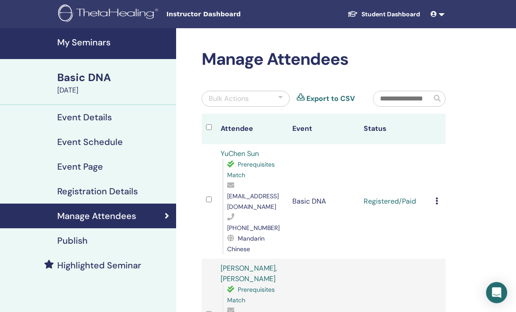 This screenshot has width=516, height=312. What do you see at coordinates (99, 265) in the screenshot?
I see `h4: Highlighted Seminar` at bounding box center [99, 265].